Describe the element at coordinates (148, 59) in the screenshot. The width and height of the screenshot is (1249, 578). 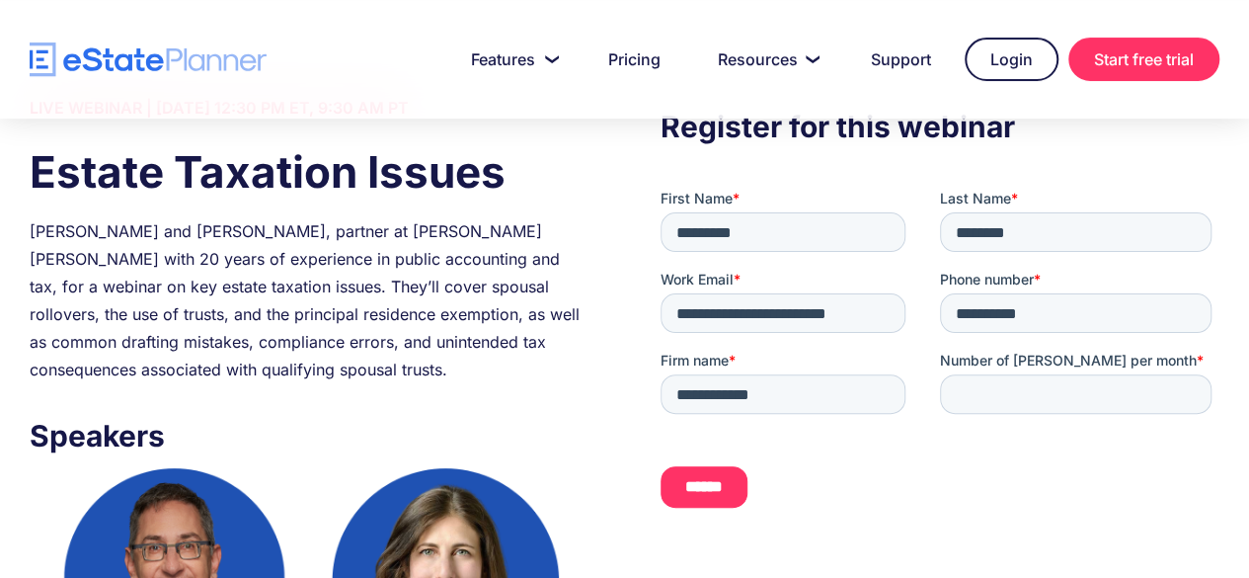
I see `a: home` at that location.